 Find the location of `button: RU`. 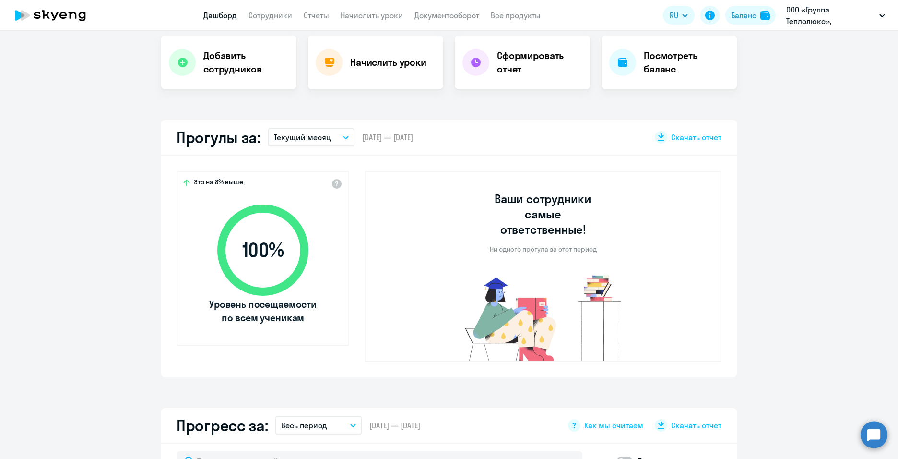

button: RU is located at coordinates (679, 15).